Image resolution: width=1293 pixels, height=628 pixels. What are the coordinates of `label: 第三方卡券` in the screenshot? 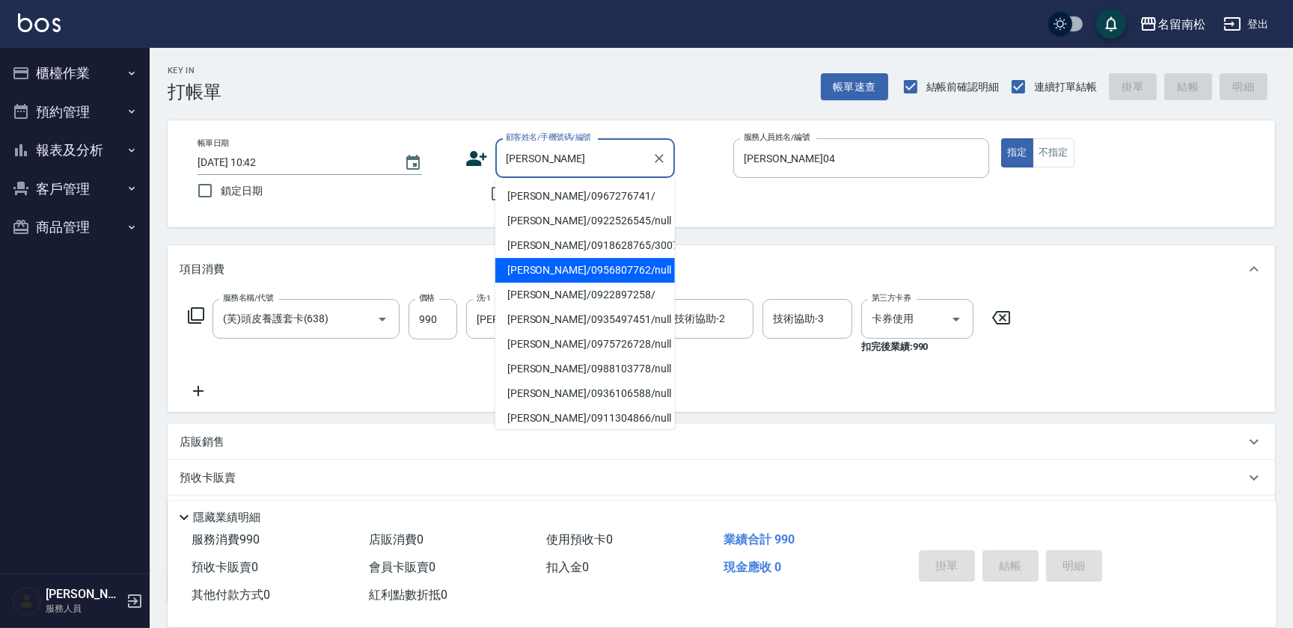 It's located at (891, 298).